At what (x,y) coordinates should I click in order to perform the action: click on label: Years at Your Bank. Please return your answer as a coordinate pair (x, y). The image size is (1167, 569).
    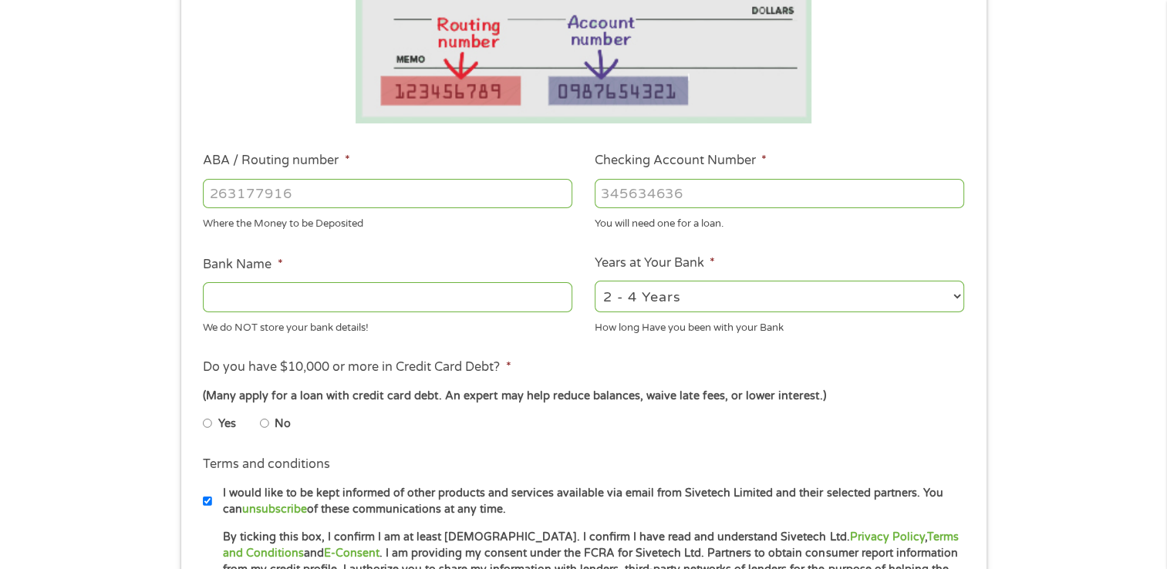
    Looking at the image, I should click on (655, 263).